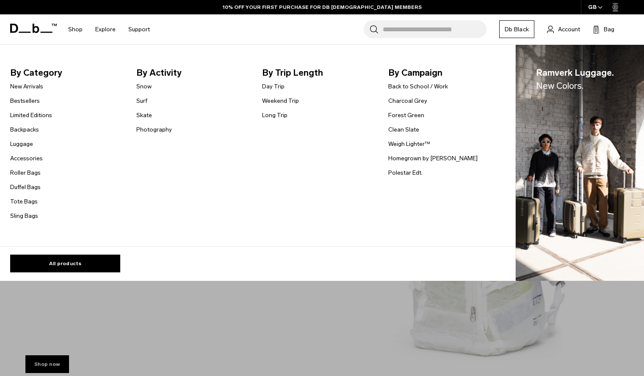 This screenshot has height=376, width=644. Describe the element at coordinates (579, 163) in the screenshot. I see `a: Ramverk Luggage.New Colors. Db` at that location.